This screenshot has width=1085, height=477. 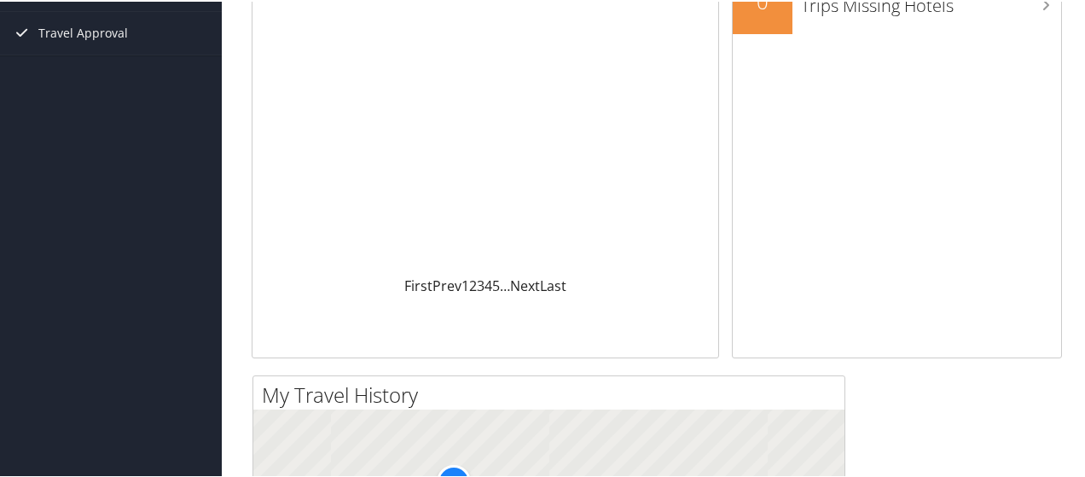 What do you see at coordinates (488, 284) in the screenshot?
I see `a: 4` at bounding box center [488, 284].